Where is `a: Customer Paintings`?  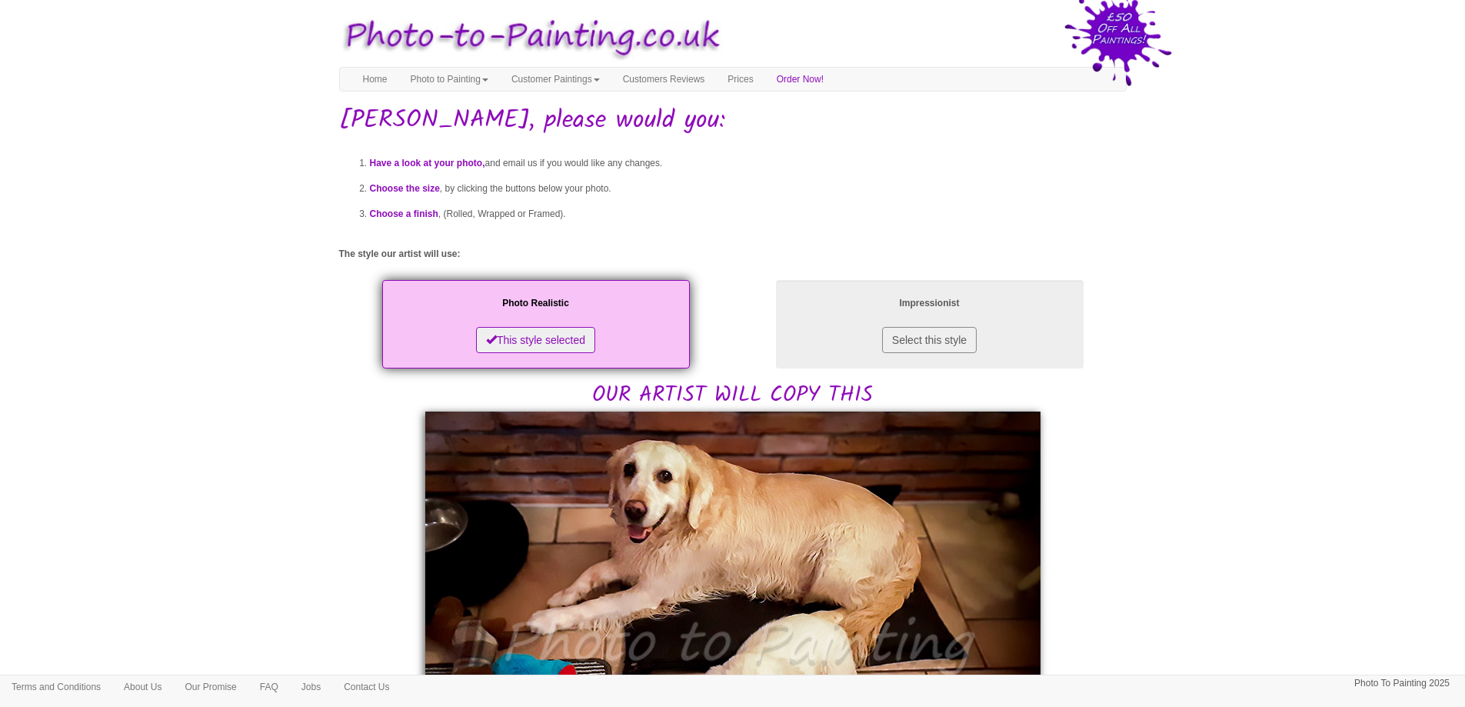 a: Customer Paintings is located at coordinates (555, 79).